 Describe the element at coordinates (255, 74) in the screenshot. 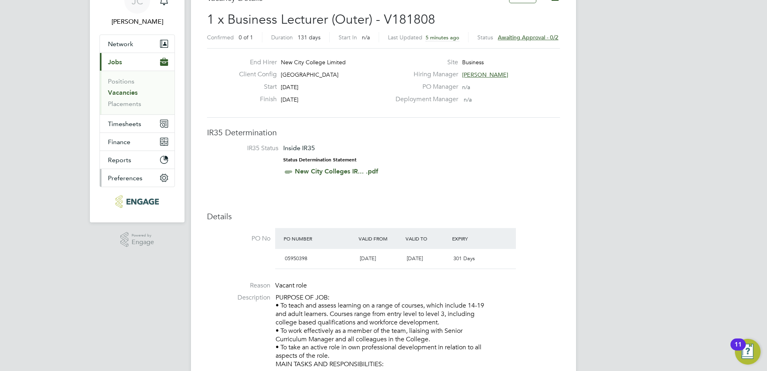

I see `label: Client Config` at that location.